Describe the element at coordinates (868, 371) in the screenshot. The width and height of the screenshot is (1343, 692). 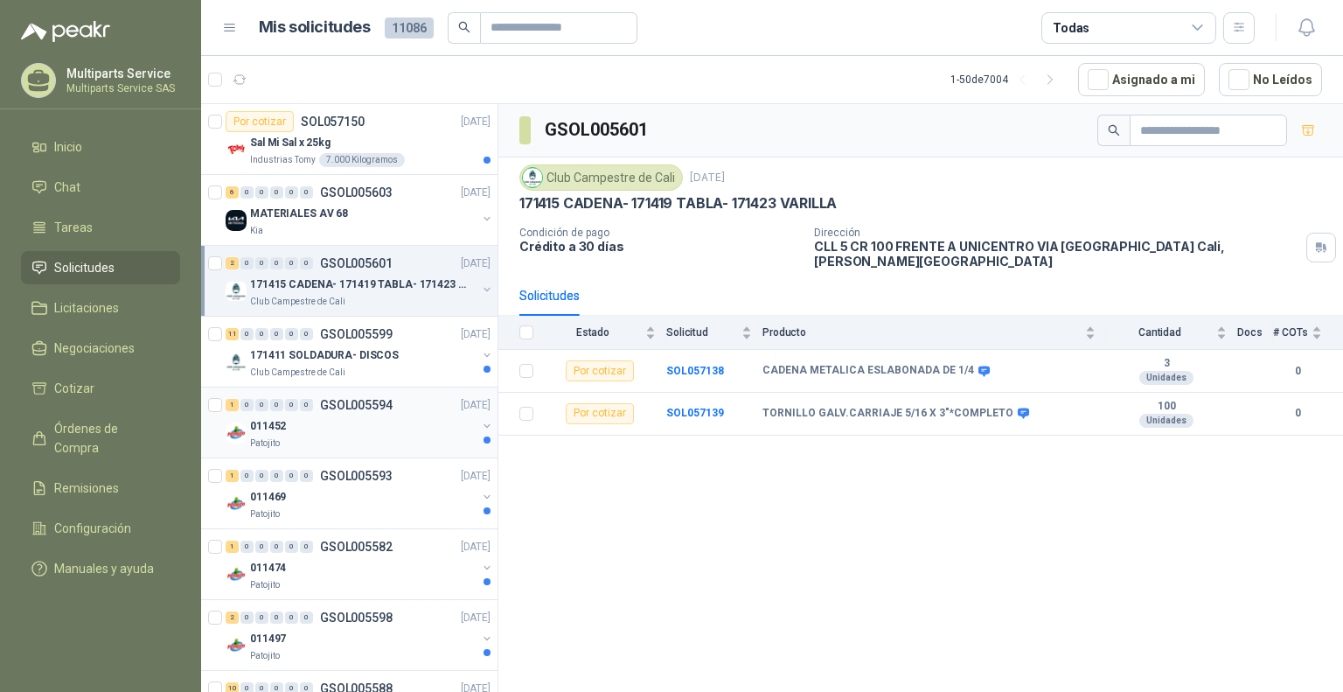
I see `b: CADENA METALICA ESLABONADA DE 1/4` at that location.